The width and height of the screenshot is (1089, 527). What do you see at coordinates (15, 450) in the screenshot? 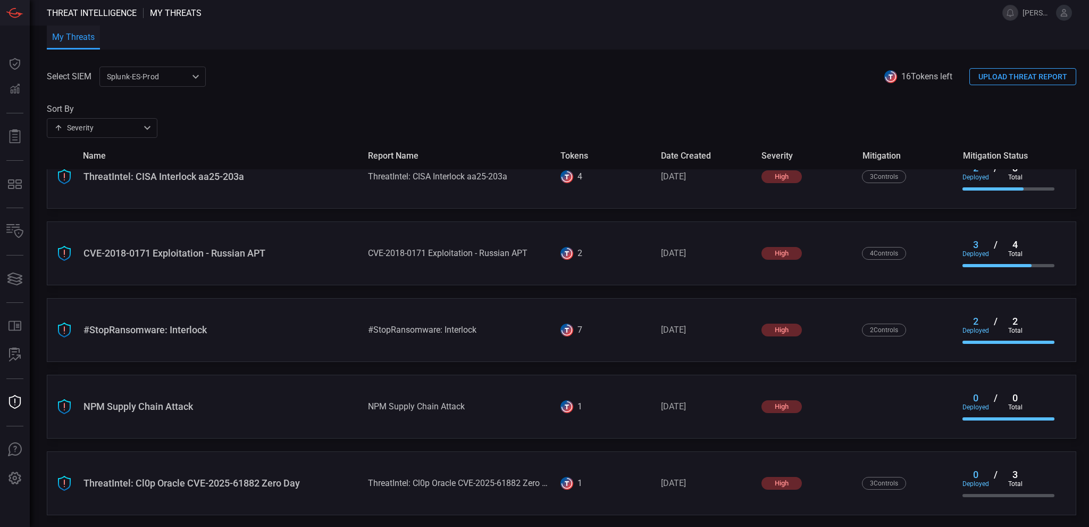
I see `button: Ask Us A Question` at bounding box center [15, 450].